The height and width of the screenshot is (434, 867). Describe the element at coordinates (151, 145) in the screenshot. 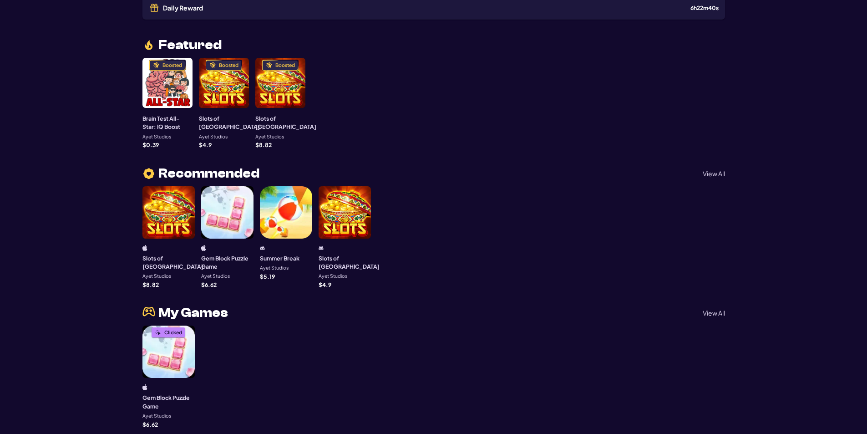

I see `p: $ 0.39` at that location.